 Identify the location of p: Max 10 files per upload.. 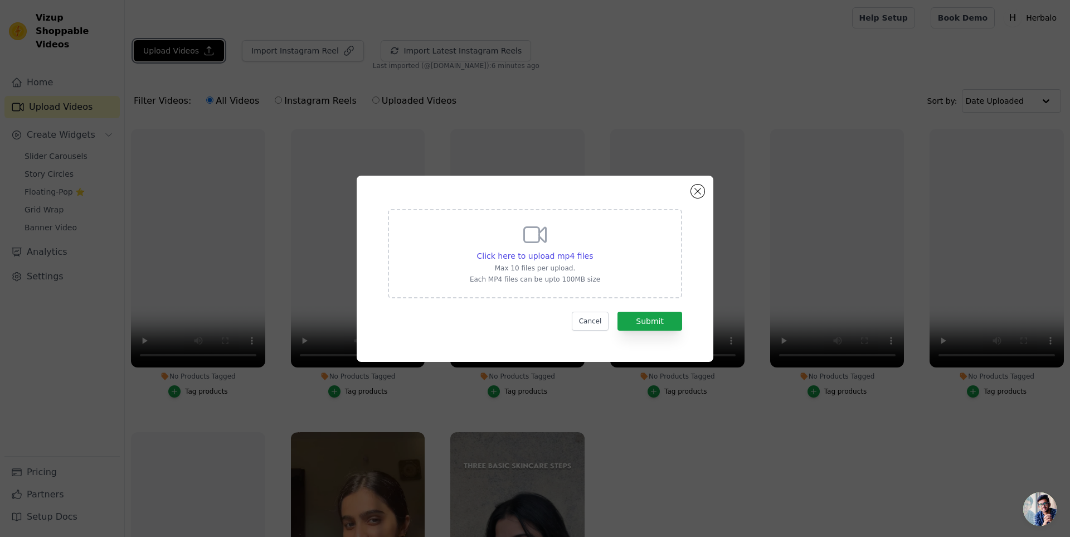
(535, 268).